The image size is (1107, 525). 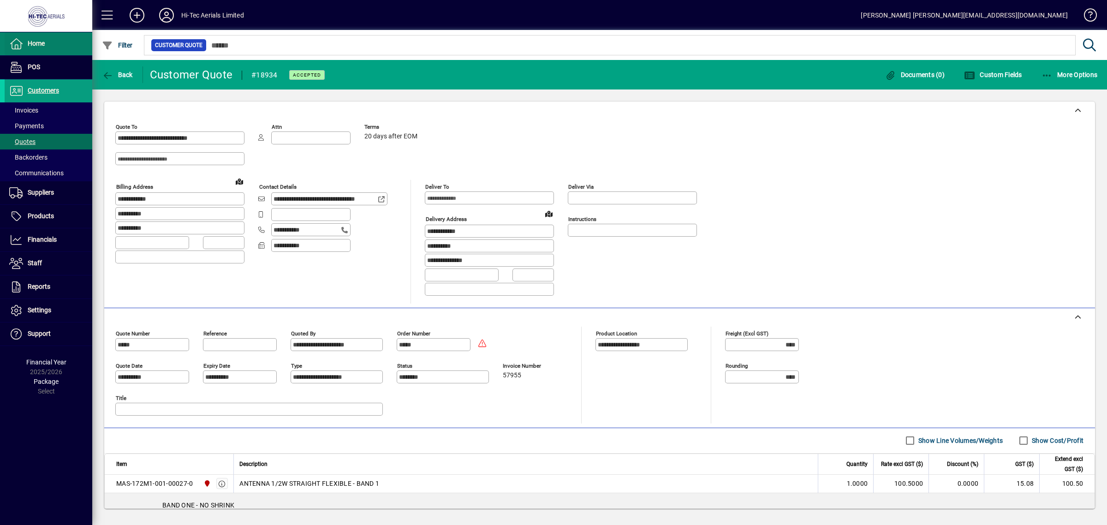 I want to click on td: 0.0000, so click(x=956, y=484).